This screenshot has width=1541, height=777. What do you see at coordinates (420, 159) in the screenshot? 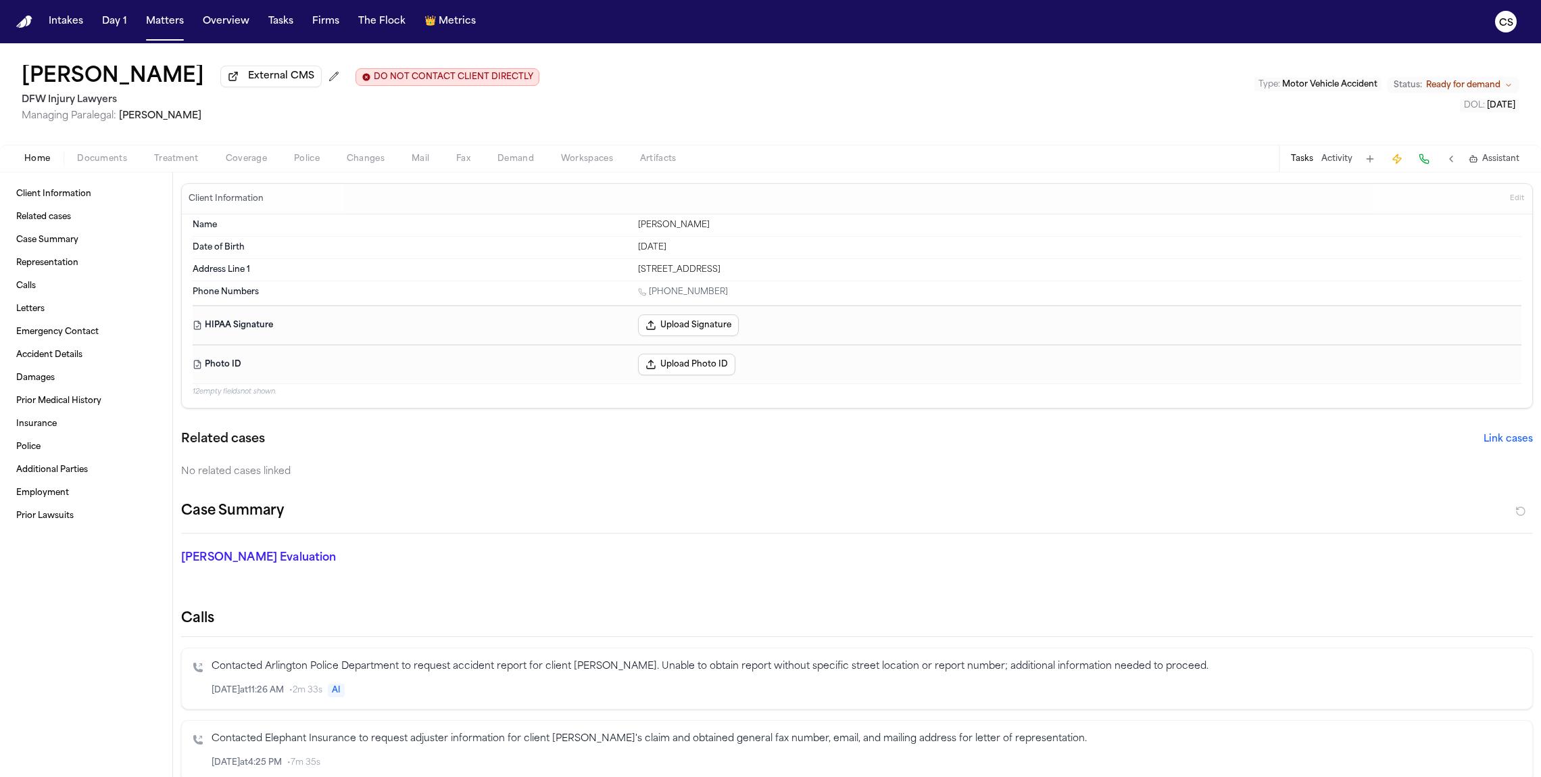
I see `span: Mail` at bounding box center [420, 159].